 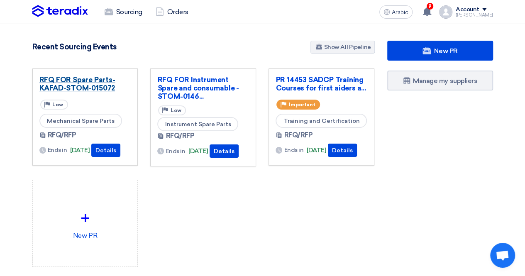 I want to click on a: Sourcing, so click(x=123, y=12).